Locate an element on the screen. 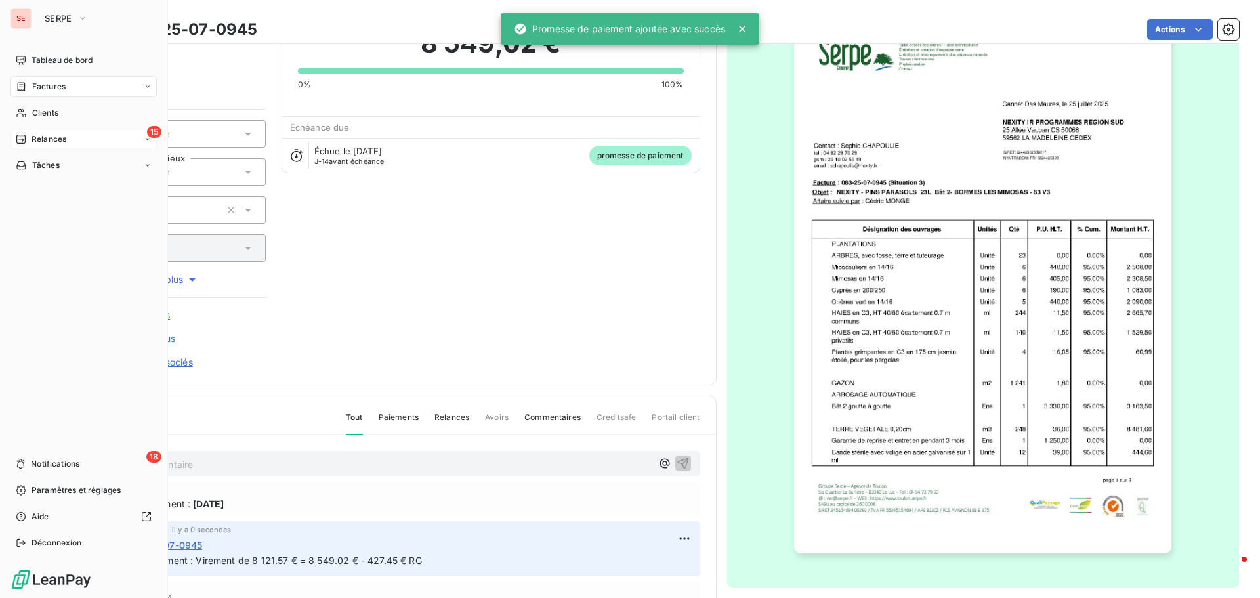 The width and height of the screenshot is (1260, 598). span: Aide is located at coordinates (40, 516).